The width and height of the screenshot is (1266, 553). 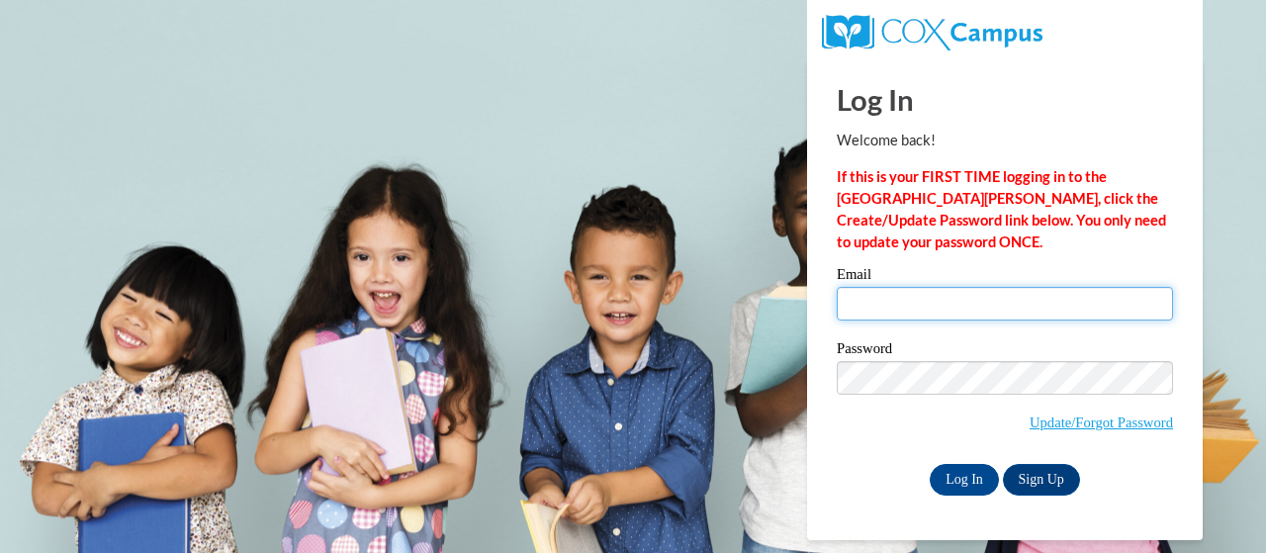 I want to click on img: COX Campus, so click(x=931, y=33).